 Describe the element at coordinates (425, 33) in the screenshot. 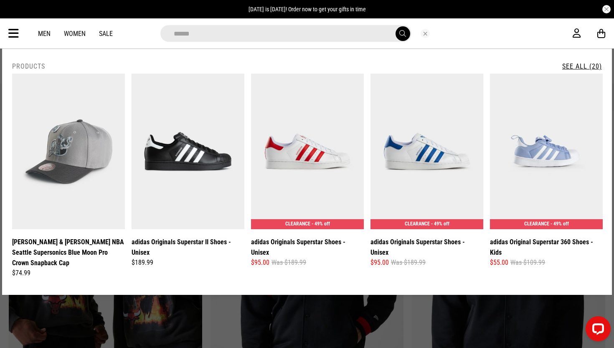

I see `button: Close search` at that location.